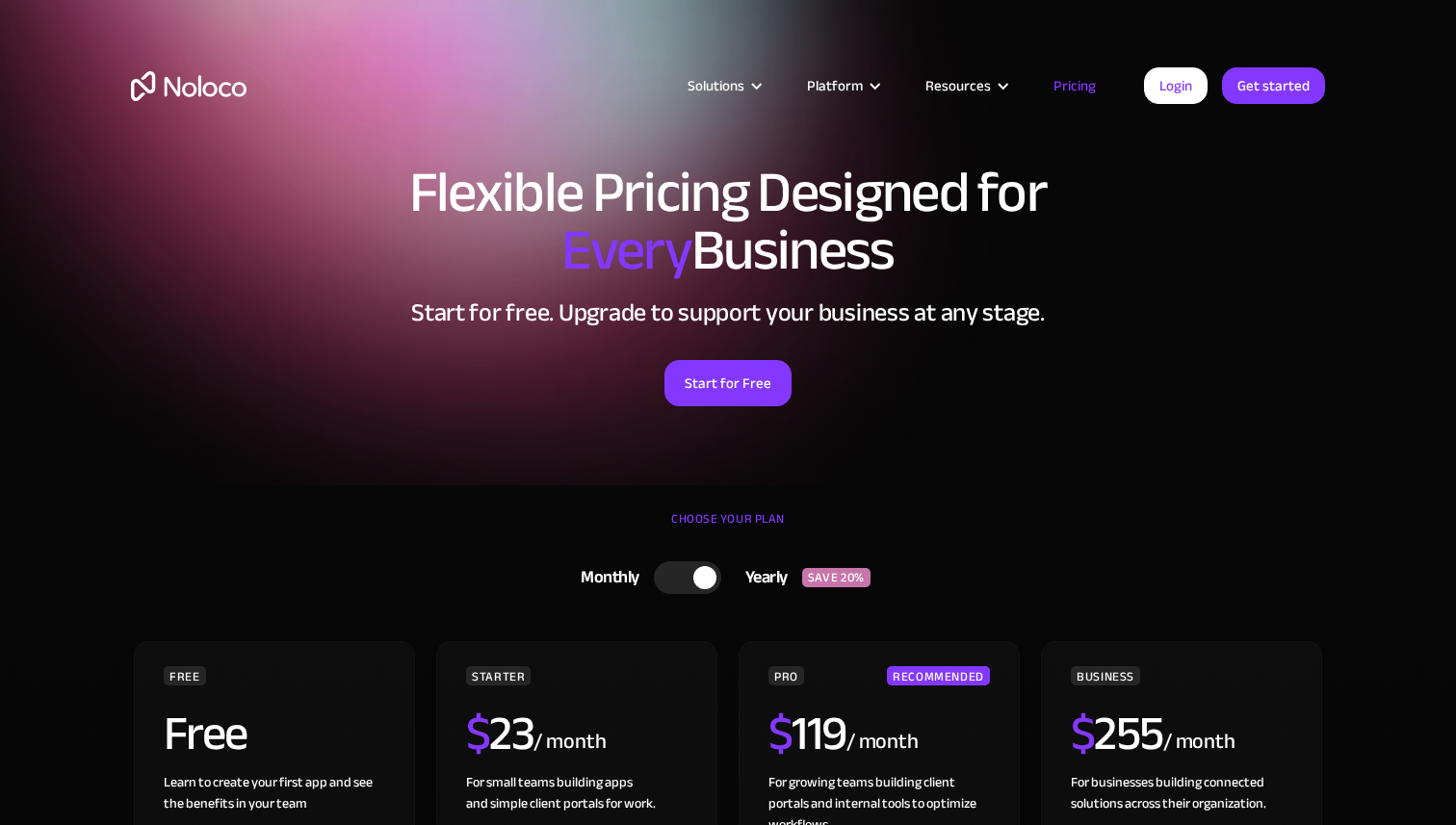  Describe the element at coordinates (604, 578) in the screenshot. I see `div: Monthly` at that location.